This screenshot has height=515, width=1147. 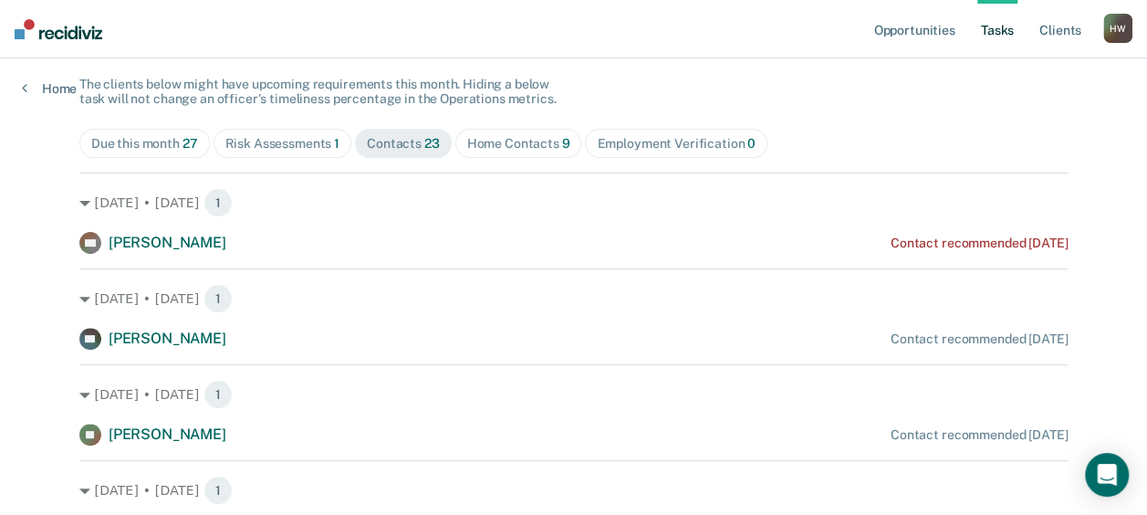 I want to click on span: 9, so click(x=566, y=143).